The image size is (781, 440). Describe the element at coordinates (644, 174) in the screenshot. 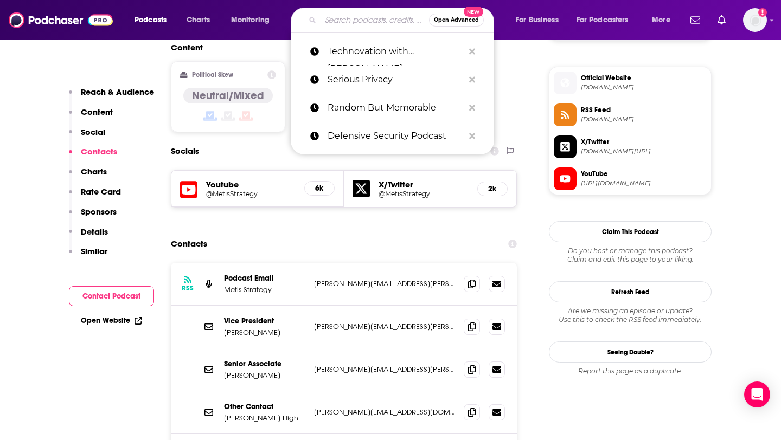

I see `span: YouTube` at that location.